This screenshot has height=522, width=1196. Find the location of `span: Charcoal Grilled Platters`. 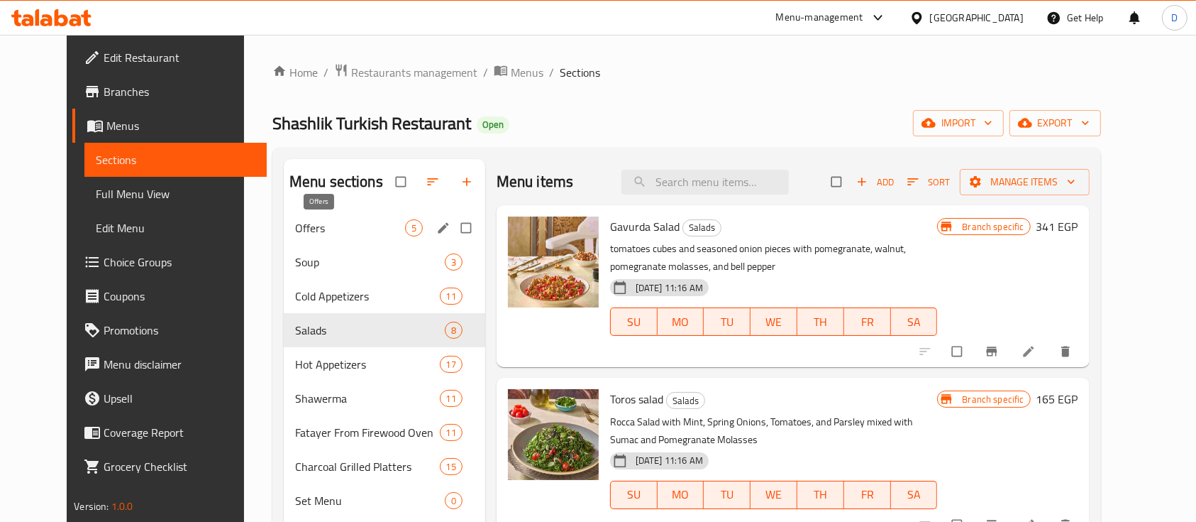

span: Charcoal Grilled Platters is located at coordinates (368, 466).